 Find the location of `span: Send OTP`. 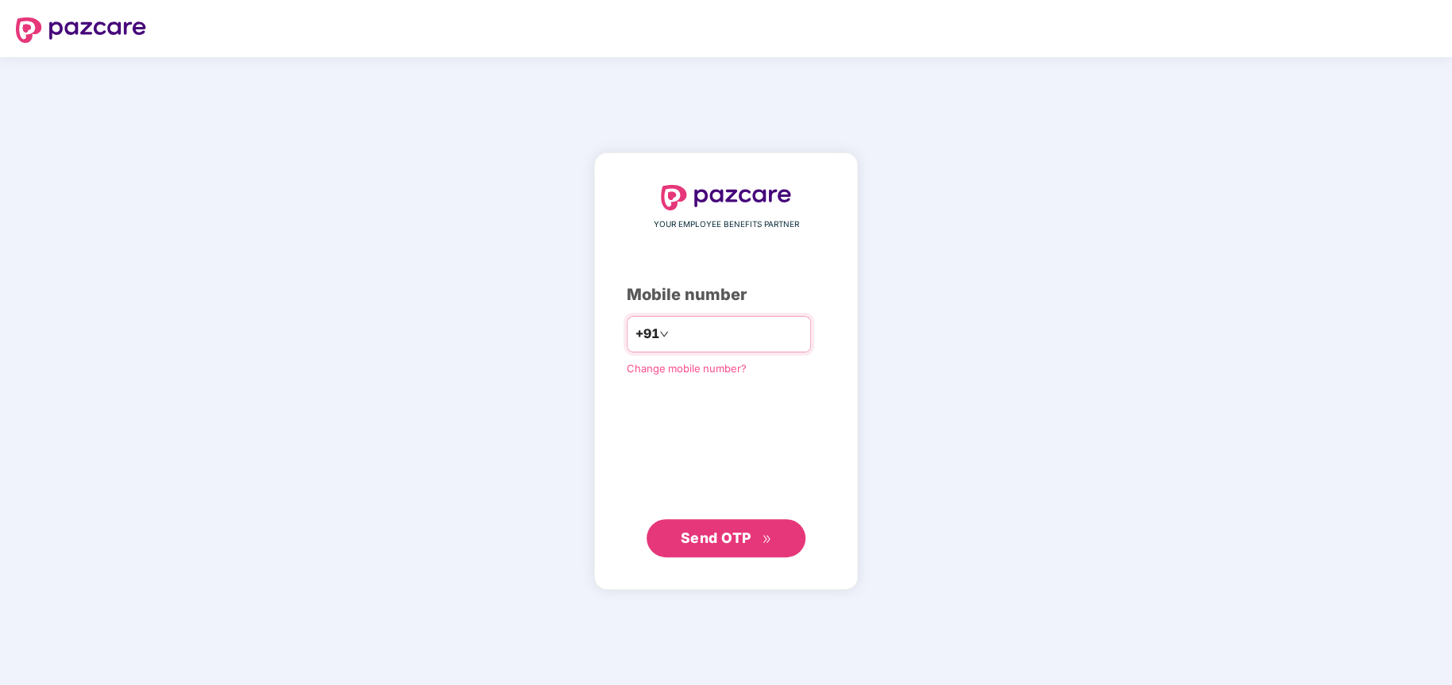

span: Send OTP is located at coordinates (716, 538).